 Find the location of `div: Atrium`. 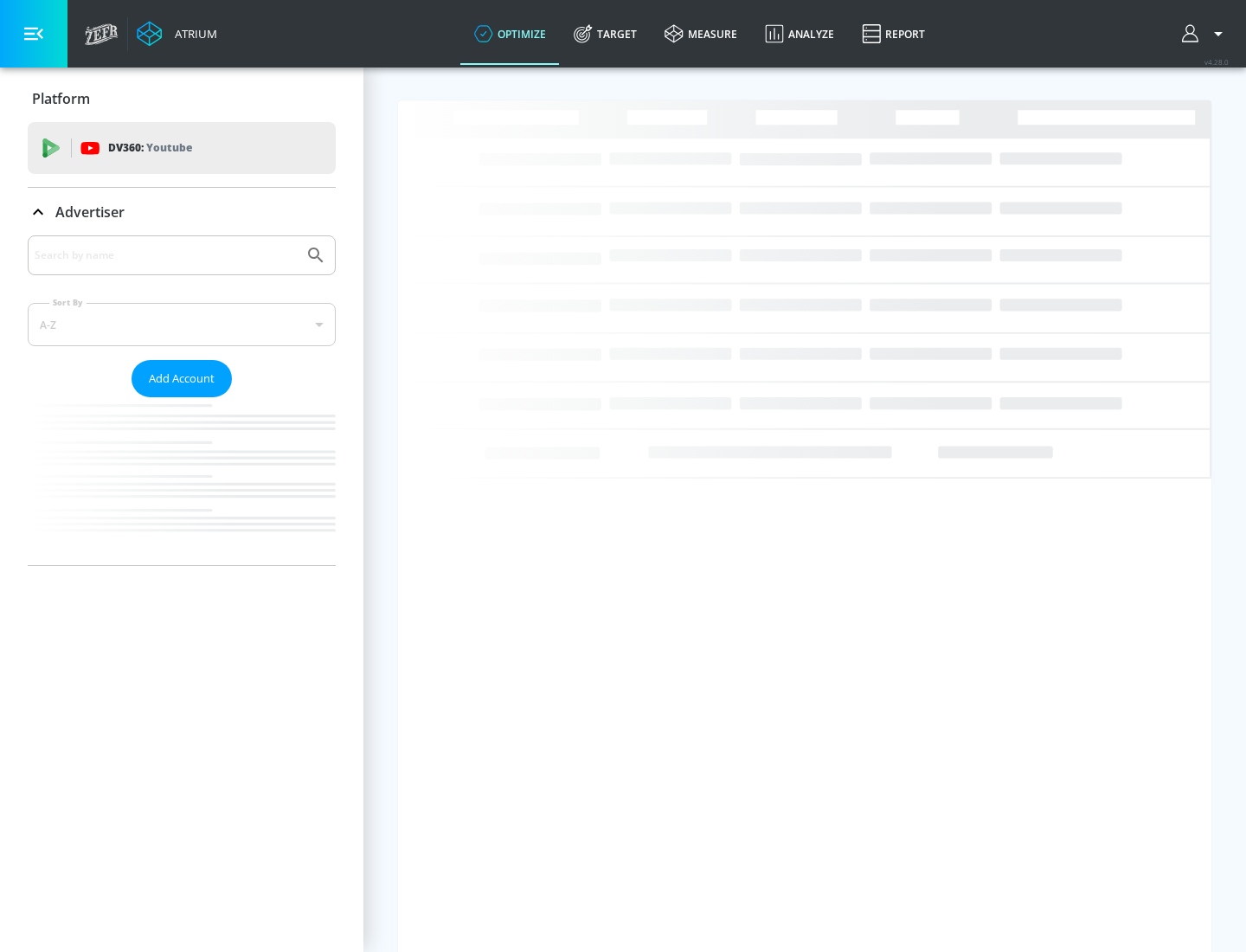

div: Atrium is located at coordinates (192, 34).